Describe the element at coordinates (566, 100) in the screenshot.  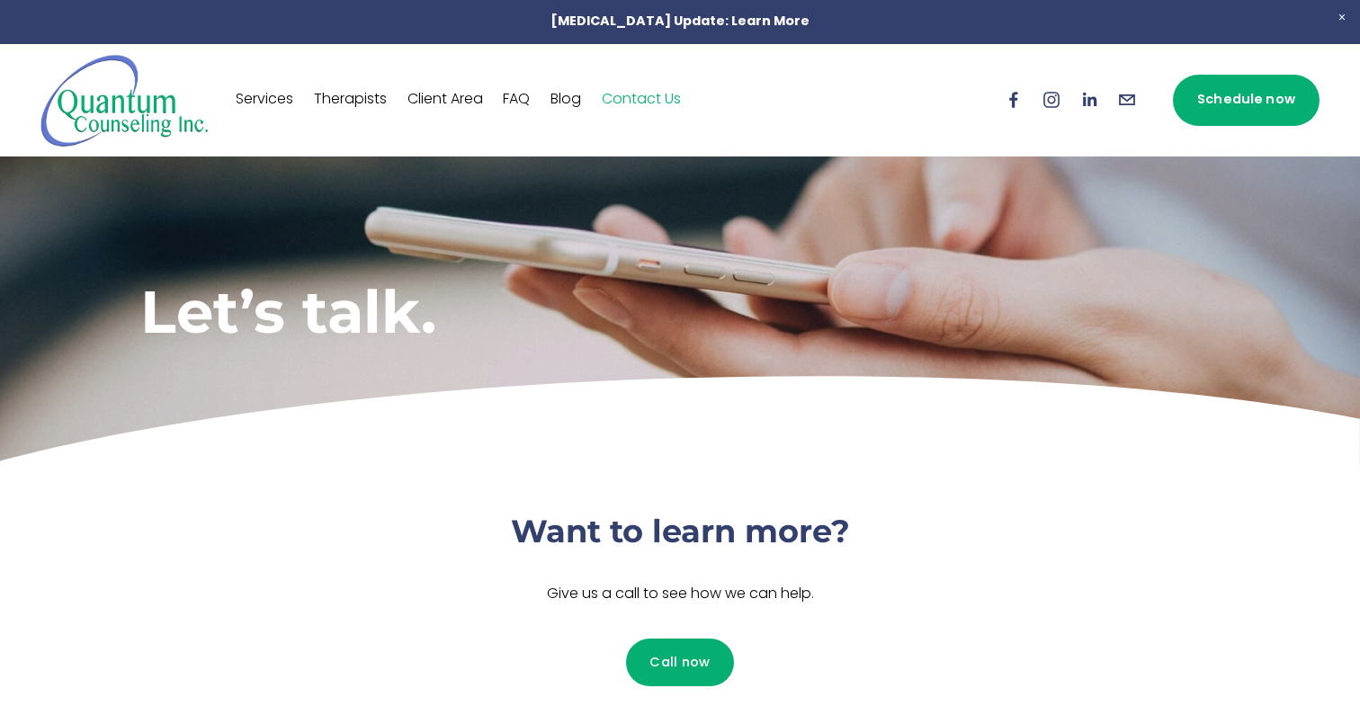
I see `a: Blog` at that location.